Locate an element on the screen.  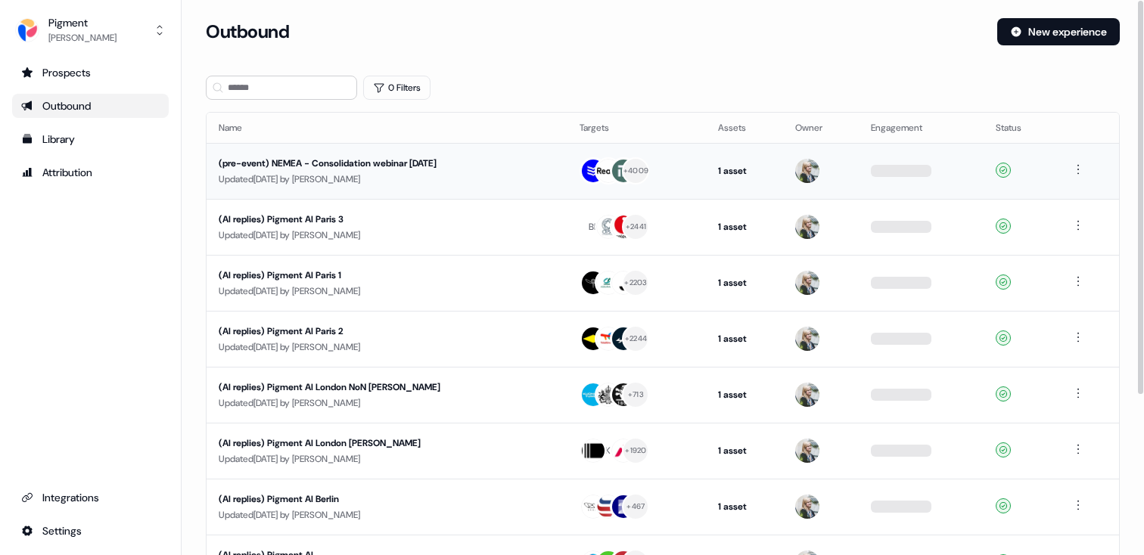
div: + 2203 is located at coordinates (636, 283).